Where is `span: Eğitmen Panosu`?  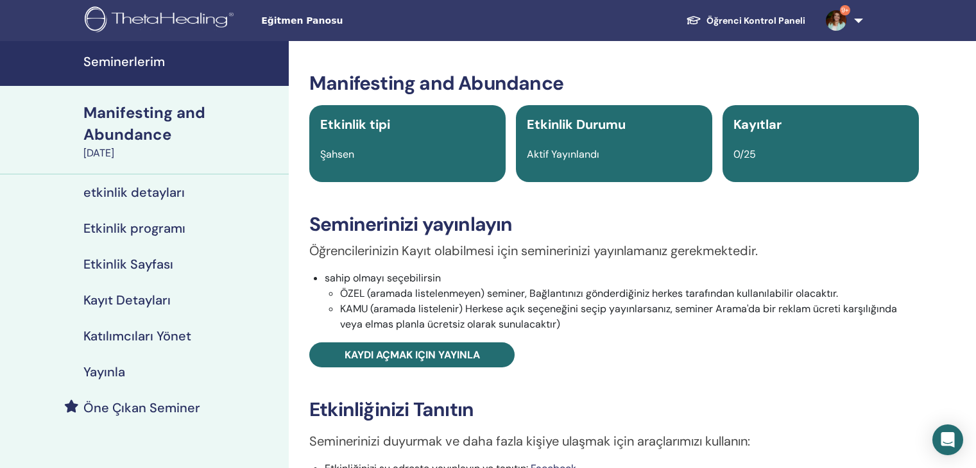
span: Eğitmen Panosu is located at coordinates (357, 21).